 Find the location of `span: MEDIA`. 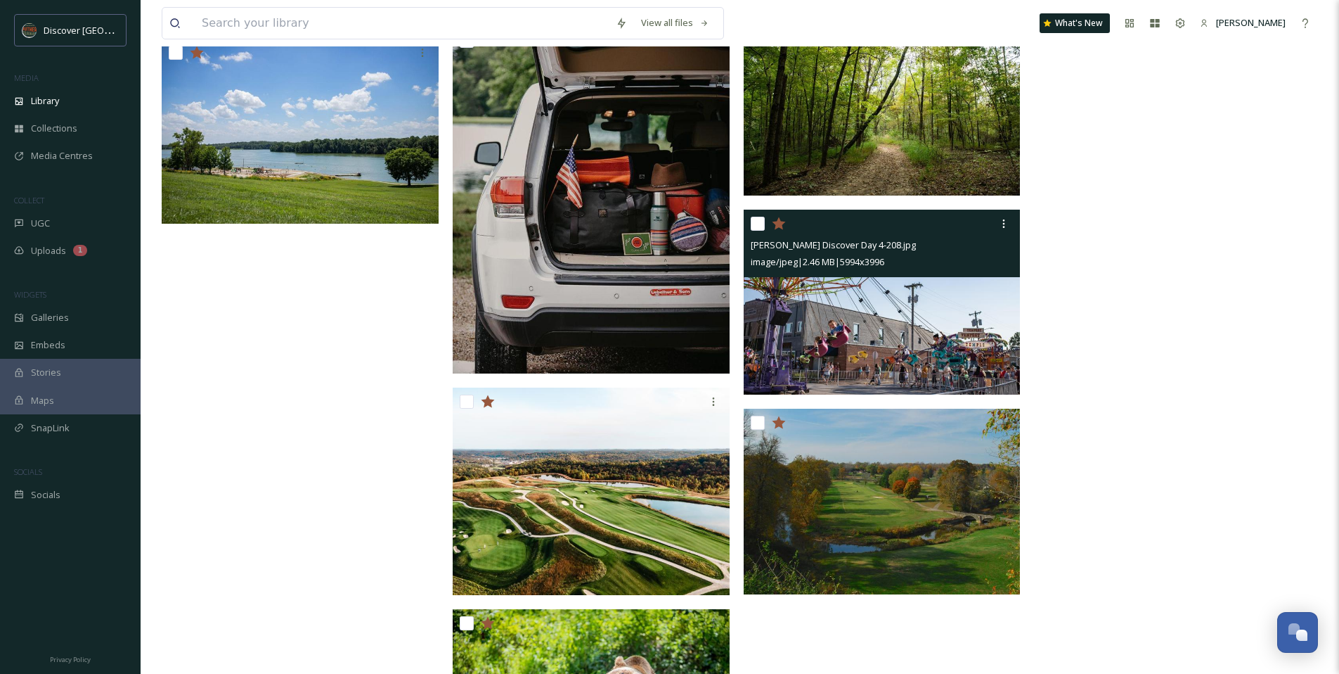

span: MEDIA is located at coordinates (26, 77).